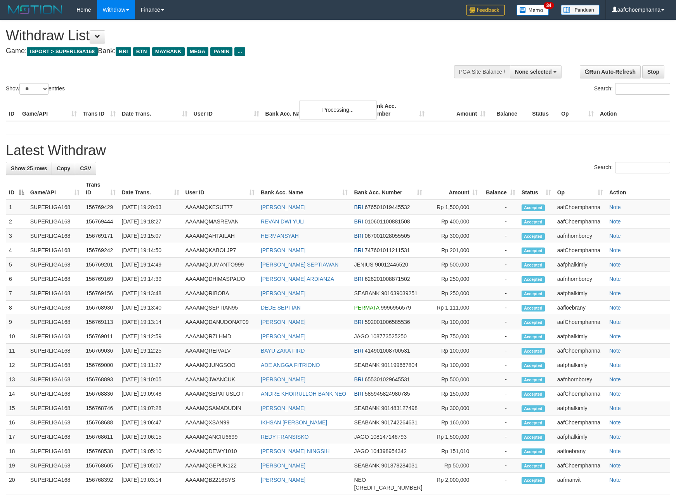 The image size is (676, 495). Describe the element at coordinates (453, 437) in the screenshot. I see `td: Rp 1,500,000` at that location.